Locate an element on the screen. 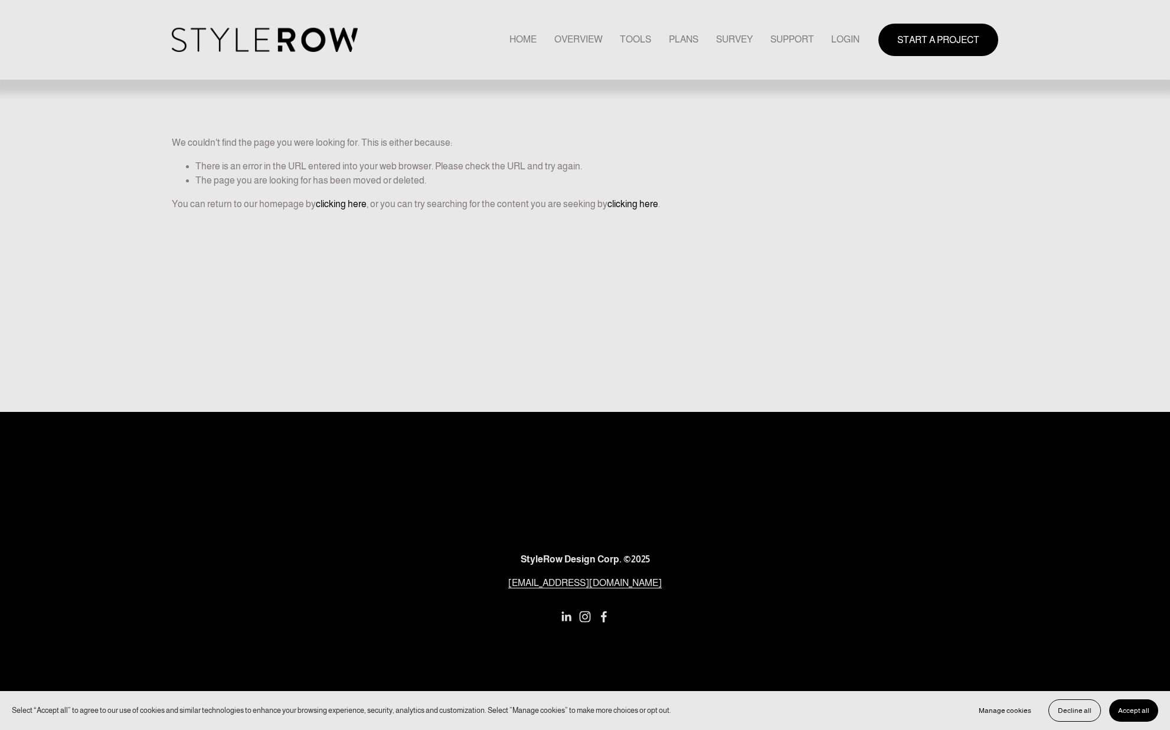  button: Accept all is located at coordinates (1133, 710).